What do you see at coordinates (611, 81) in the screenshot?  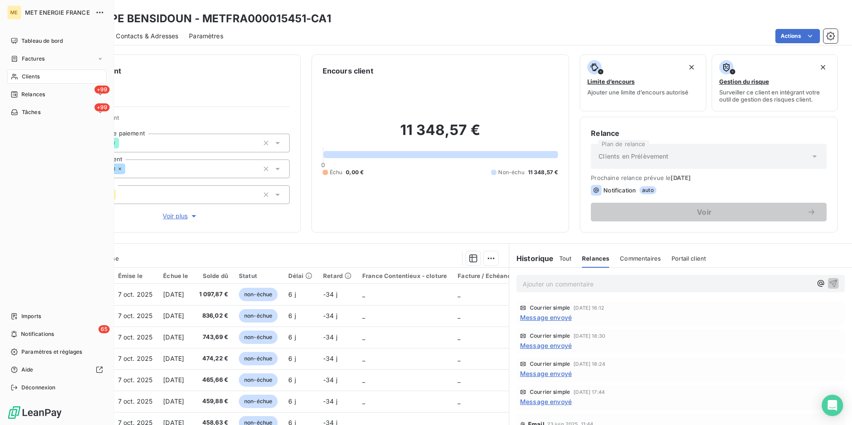 I see `span: Limite d’encours` at bounding box center [611, 81].